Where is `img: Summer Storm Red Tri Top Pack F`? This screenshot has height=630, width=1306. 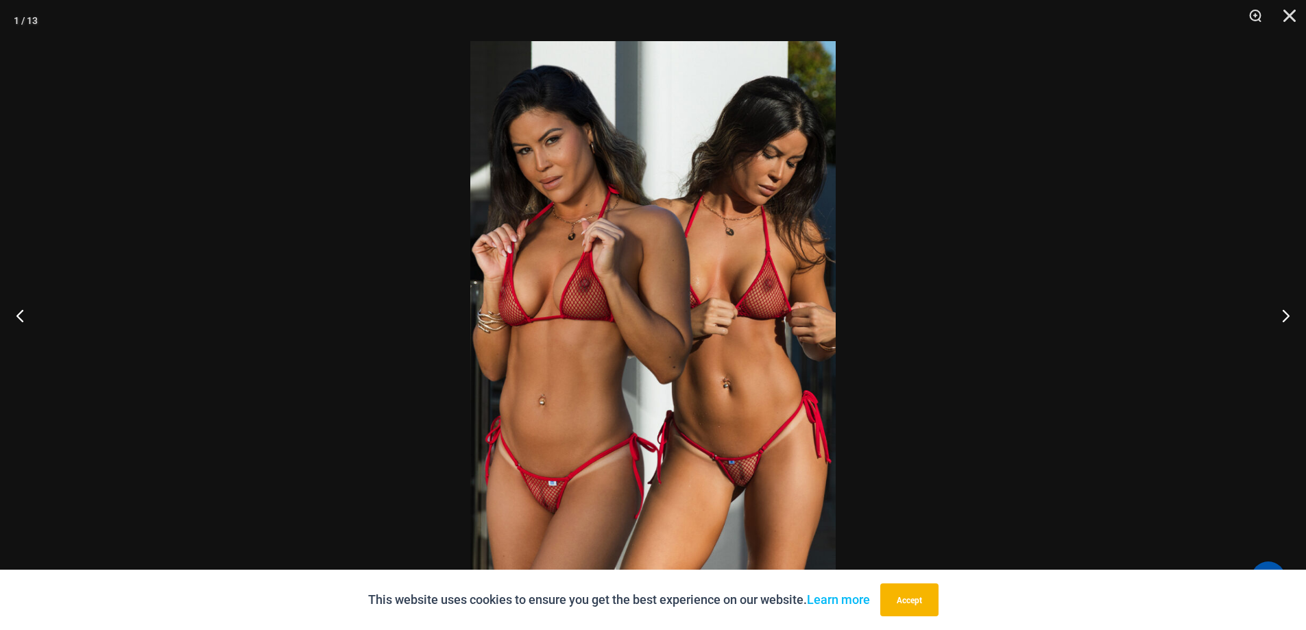 img: Summer Storm Red Tri Top Pack F is located at coordinates (653, 315).